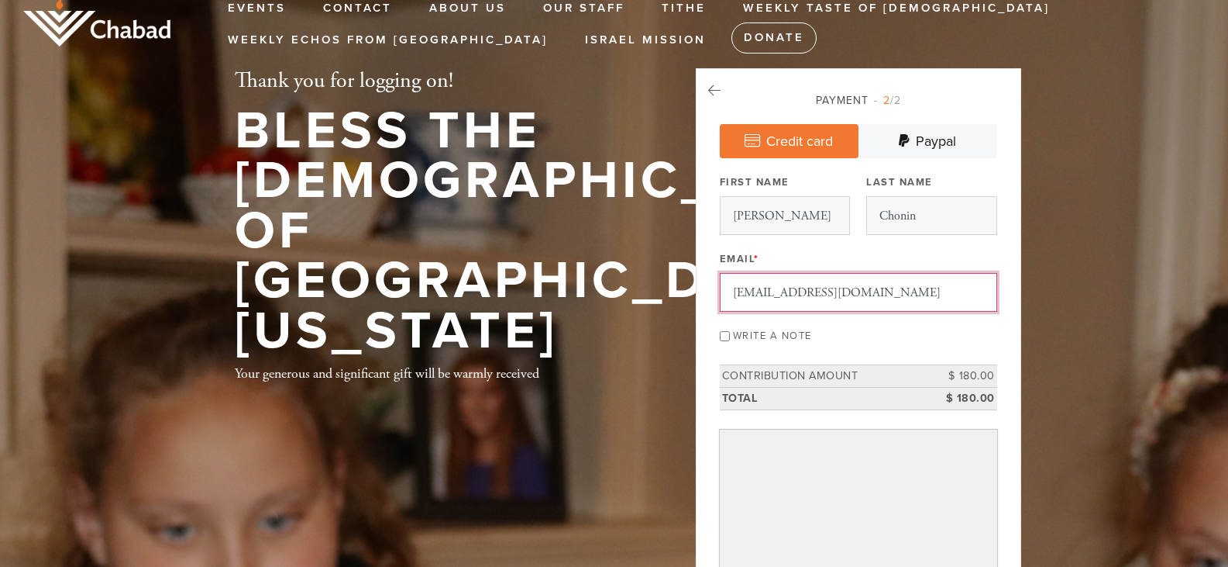 The height and width of the screenshot is (567, 1228). I want to click on a: Donate, so click(774, 38).